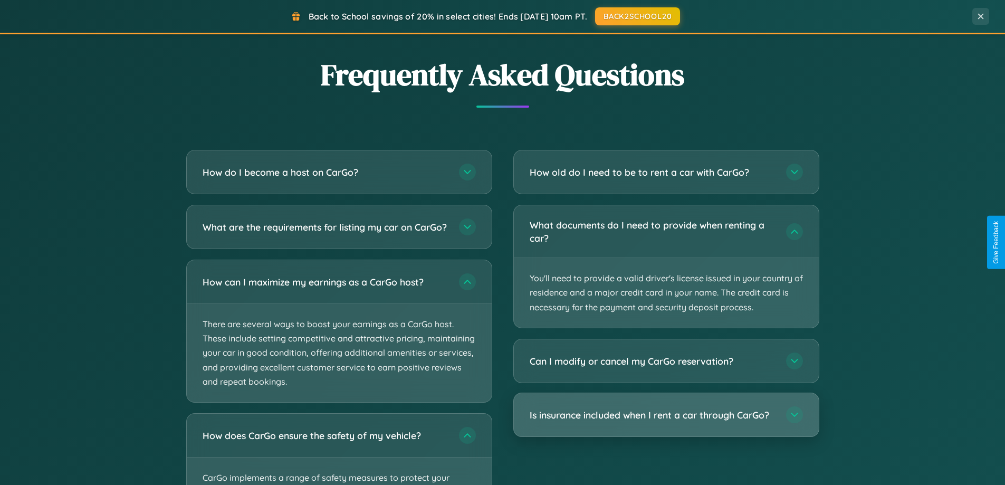 Image resolution: width=1005 pixels, height=485 pixels. What do you see at coordinates (325, 435) in the screenshot?
I see `h3: How does CarGo ensure the safety of my vehicle?` at bounding box center [325, 435].